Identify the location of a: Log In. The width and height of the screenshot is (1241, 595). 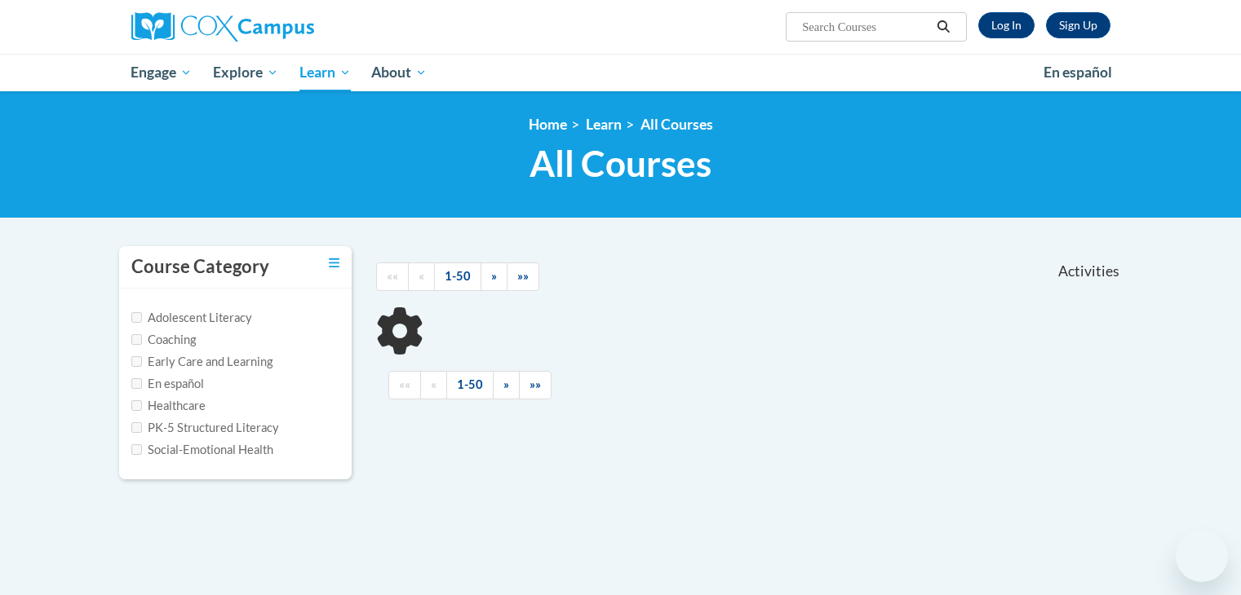
(1006, 25).